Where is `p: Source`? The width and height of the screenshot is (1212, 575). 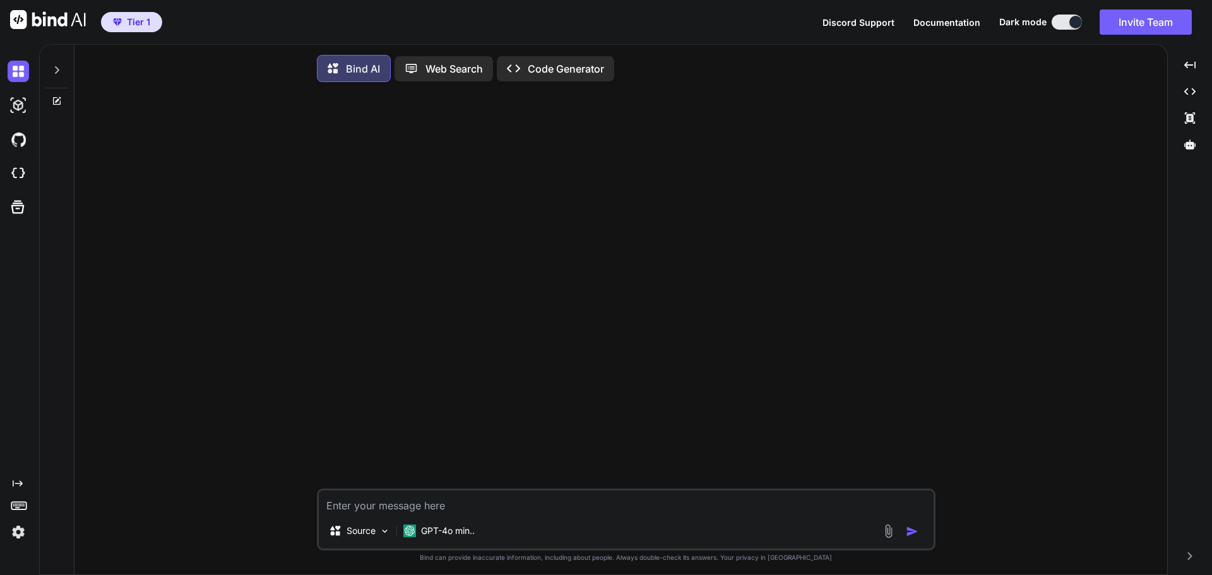 p: Source is located at coordinates (361, 531).